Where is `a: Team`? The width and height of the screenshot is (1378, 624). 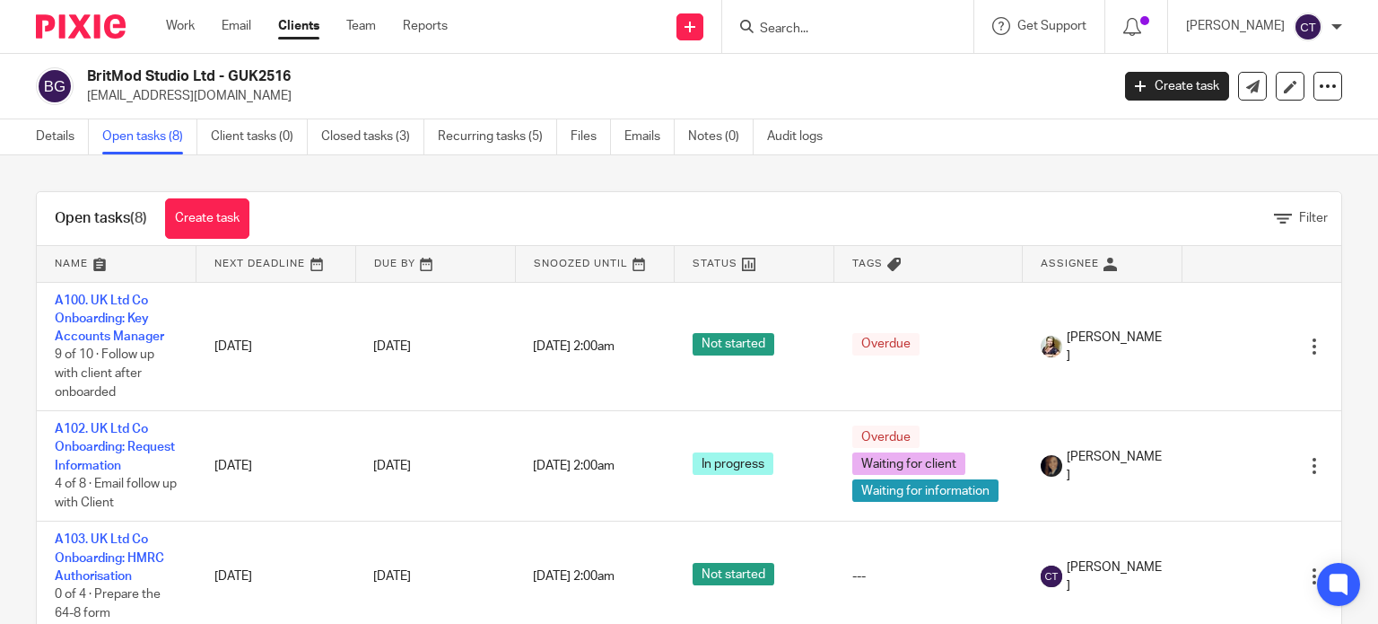 a: Team is located at coordinates (361, 26).